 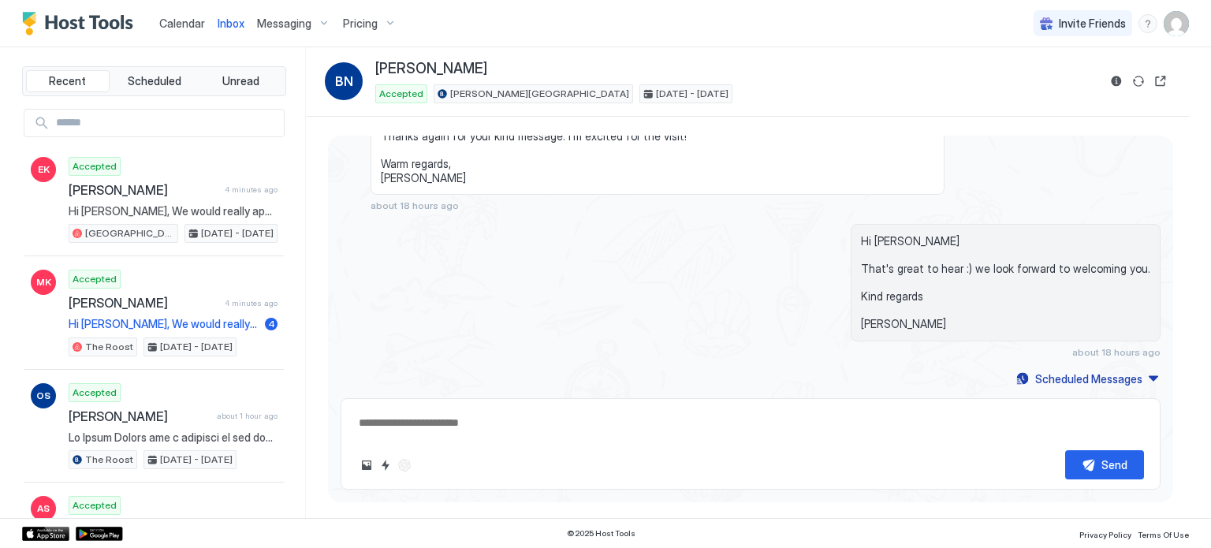 I want to click on span: Pricing, so click(x=360, y=24).